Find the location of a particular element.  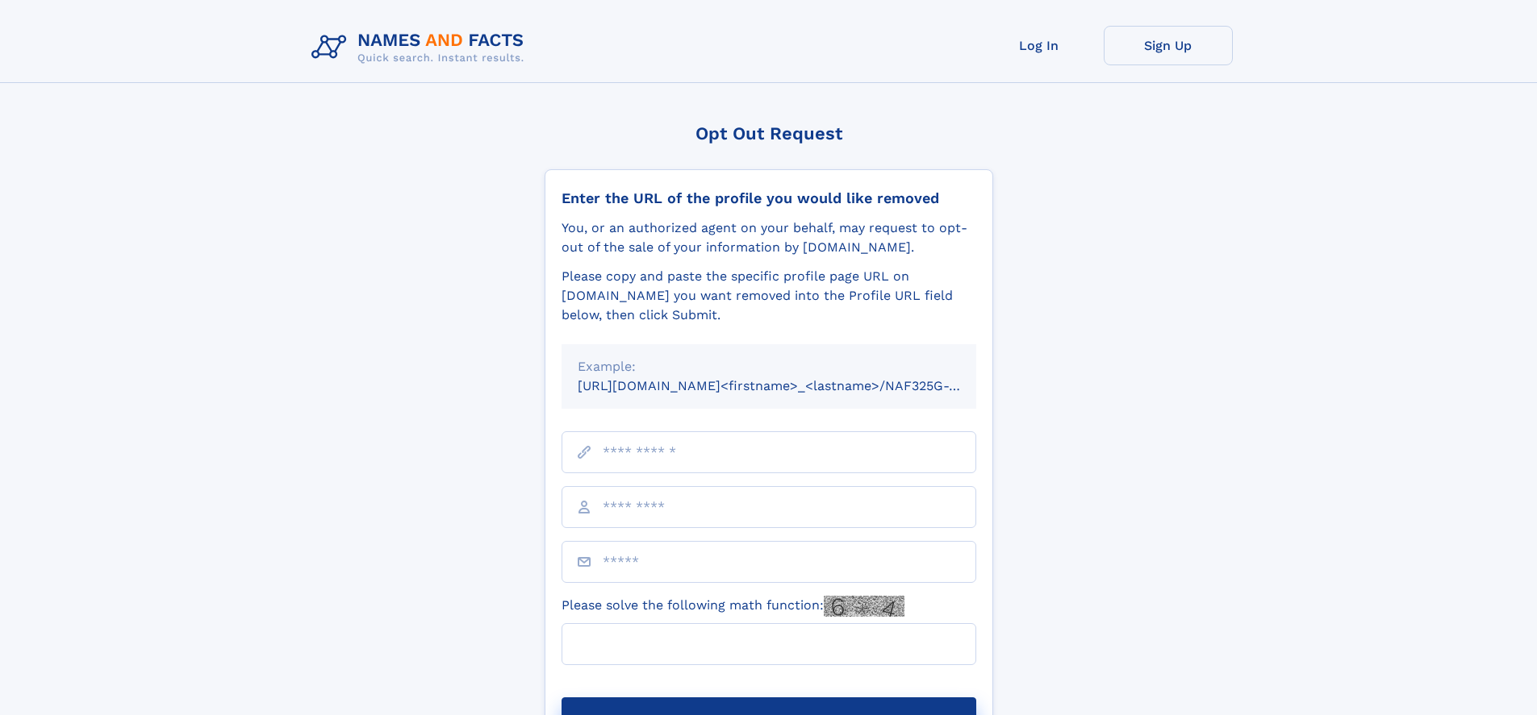

label: Please solve the following math function: is located at coordinates (732, 607).